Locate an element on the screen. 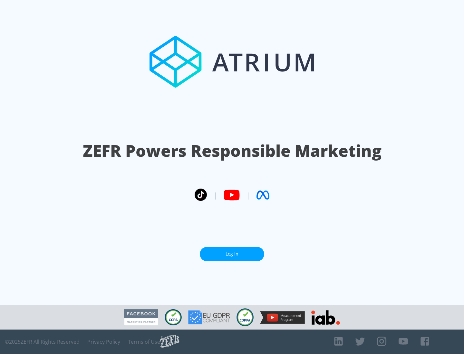 Image resolution: width=464 pixels, height=354 pixels. img: COPPA Compliant is located at coordinates (245, 318).